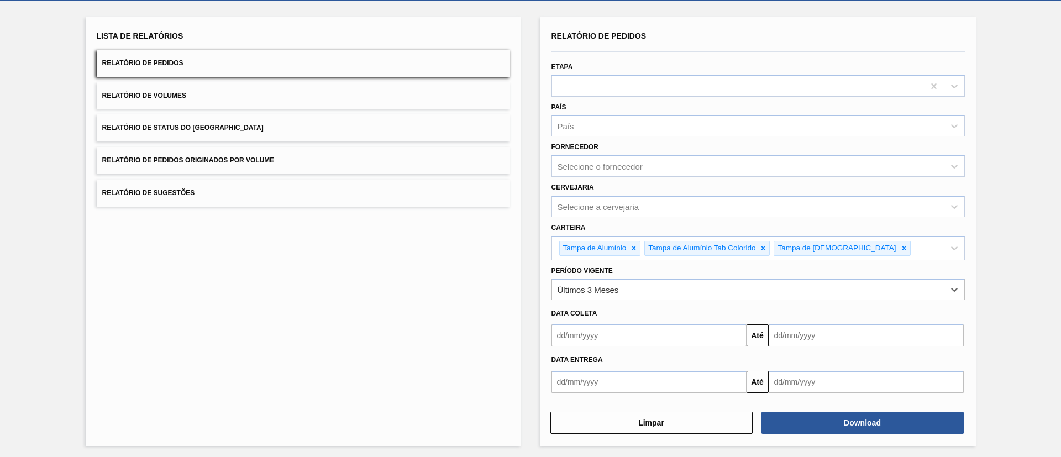 This screenshot has height=457, width=1061. Describe the element at coordinates (562, 67) in the screenshot. I see `label: Etapa` at that location.